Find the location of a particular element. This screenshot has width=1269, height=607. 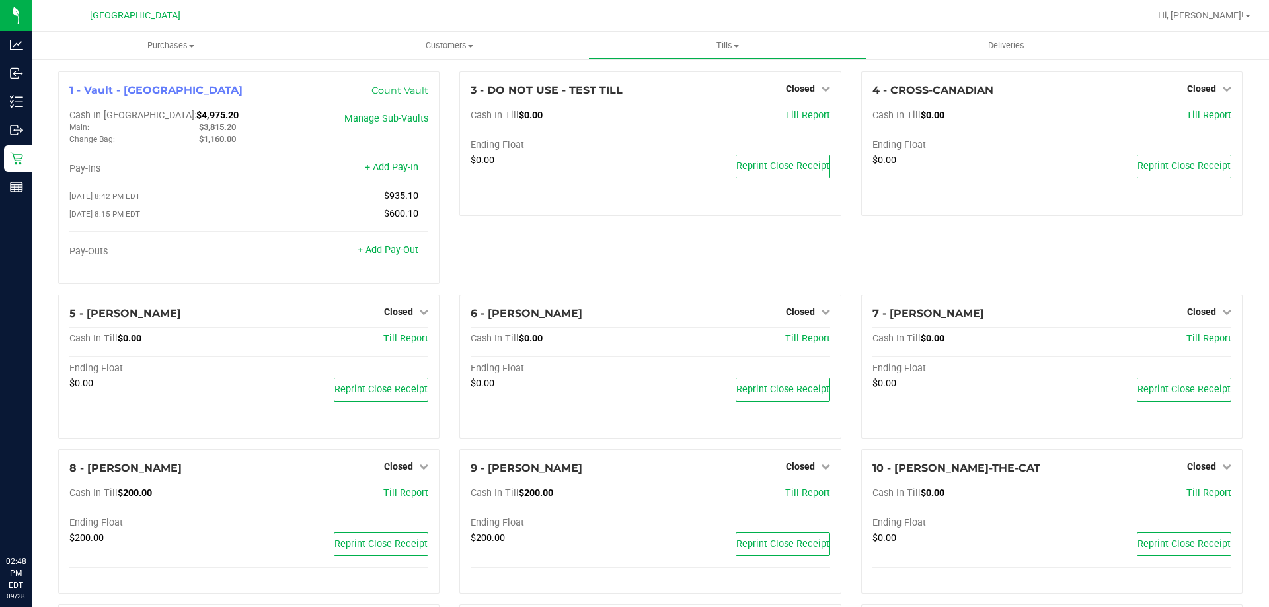

a: + Add Pay-Out is located at coordinates (388, 250).